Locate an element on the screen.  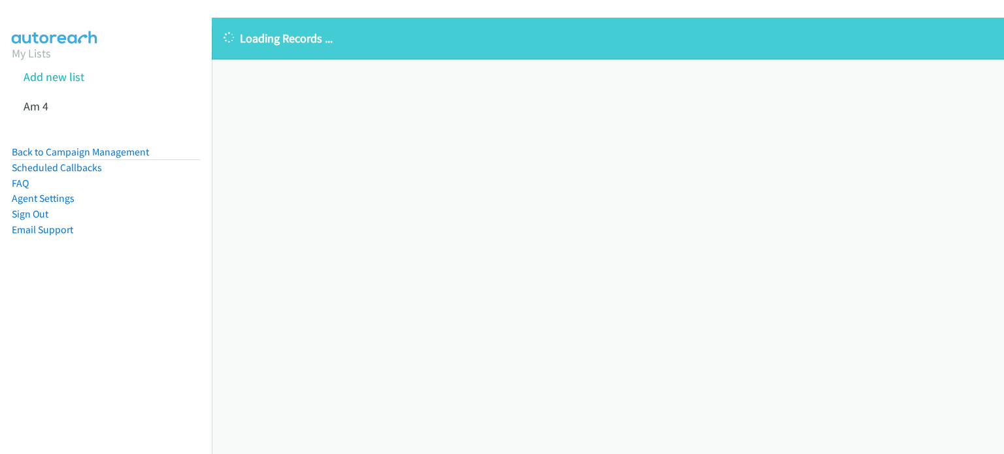
a: Sign Out is located at coordinates (30, 214).